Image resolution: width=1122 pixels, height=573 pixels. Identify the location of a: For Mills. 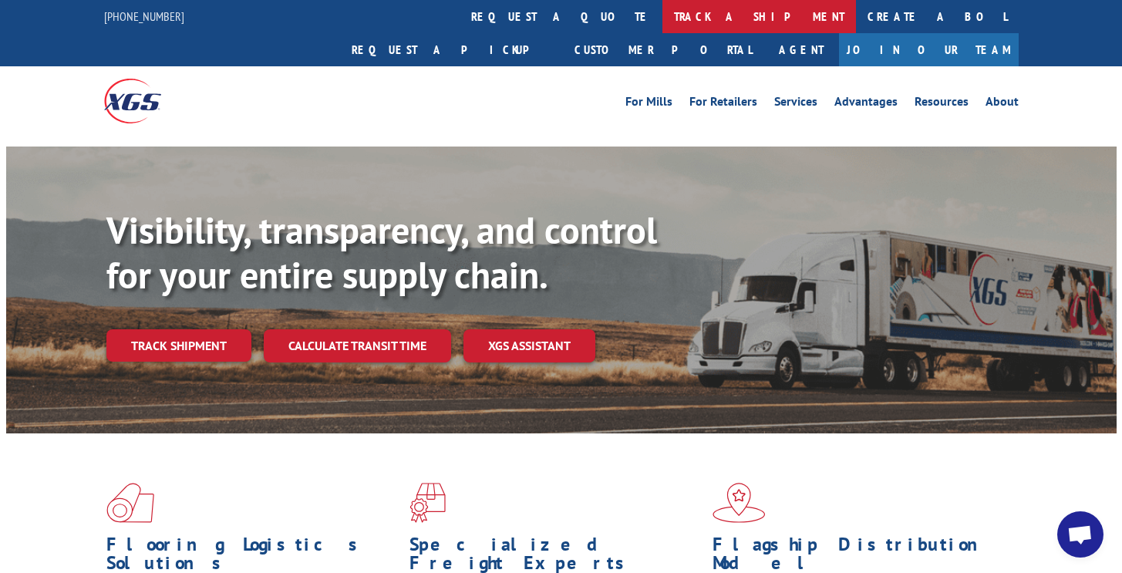
(648, 104).